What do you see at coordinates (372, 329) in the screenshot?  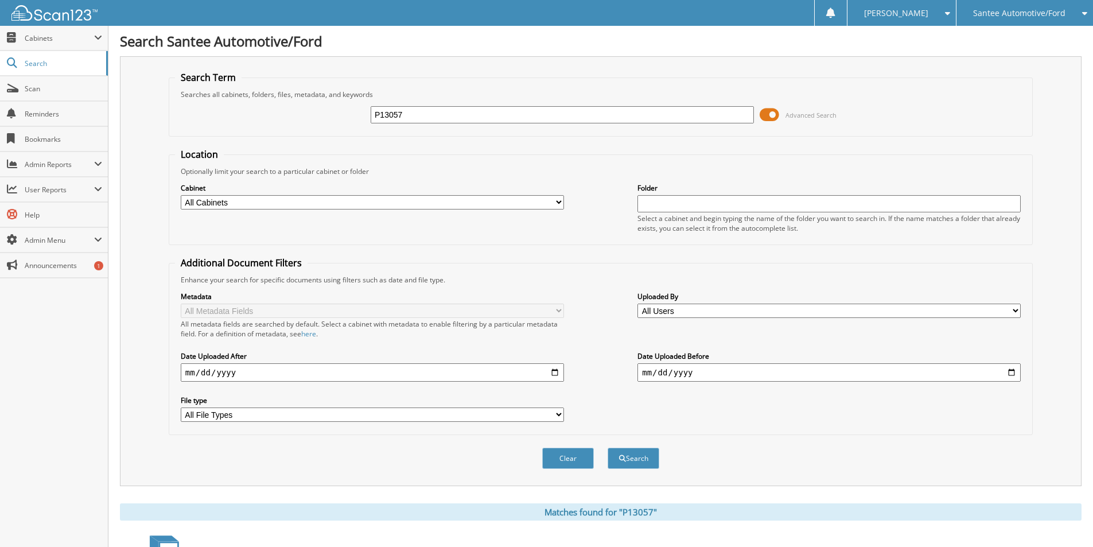 I see `div: All metadata fields are searched by default. Select a cabinet with metadata to enable filtering b...` at bounding box center [372, 329].